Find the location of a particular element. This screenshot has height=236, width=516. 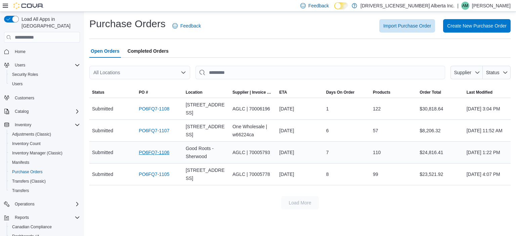

div: Location is located at coordinates (194, 92).